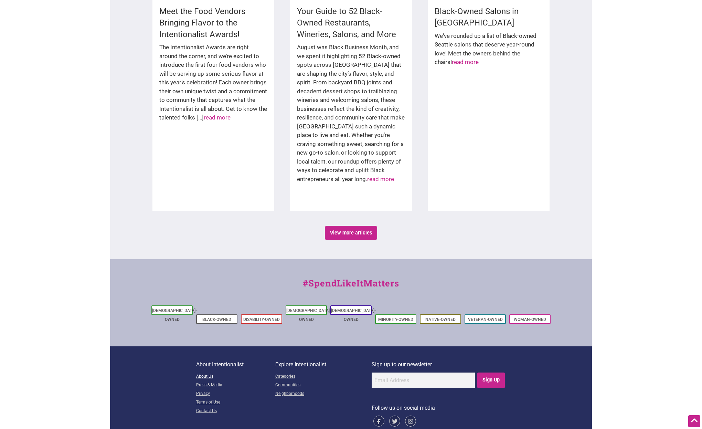 Image resolution: width=702 pixels, height=429 pixels. I want to click on a: About Us, so click(236, 376).